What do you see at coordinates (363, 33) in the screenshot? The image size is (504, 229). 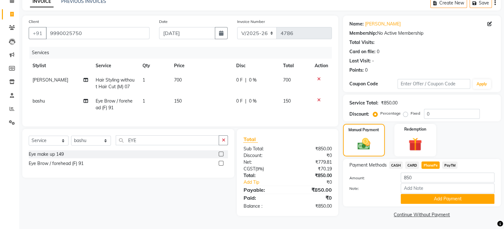 I see `div: Membership:` at bounding box center [363, 33].